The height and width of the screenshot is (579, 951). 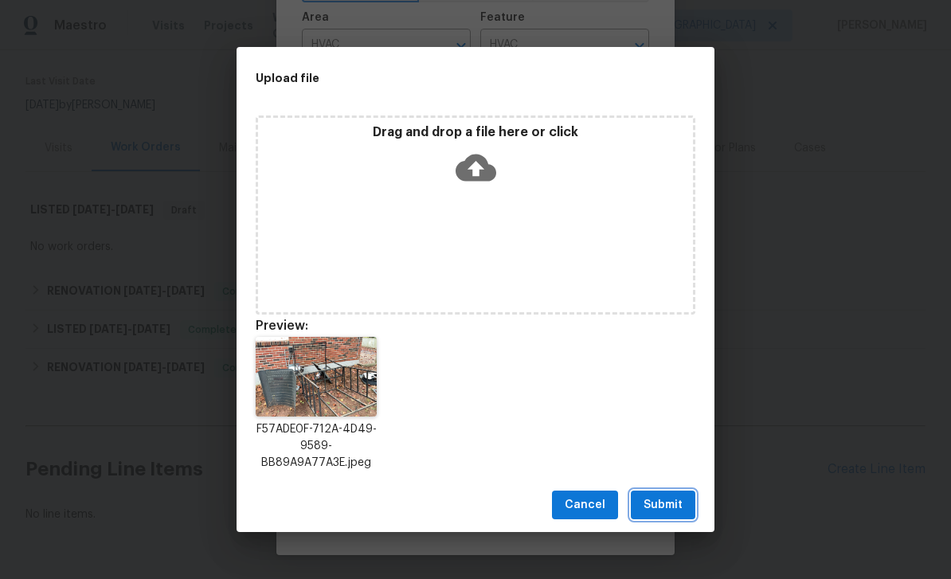 I want to click on p: F57ADE0F-712A-4D49-9589-BB89A9A77A3E.jpeg, so click(x=316, y=446).